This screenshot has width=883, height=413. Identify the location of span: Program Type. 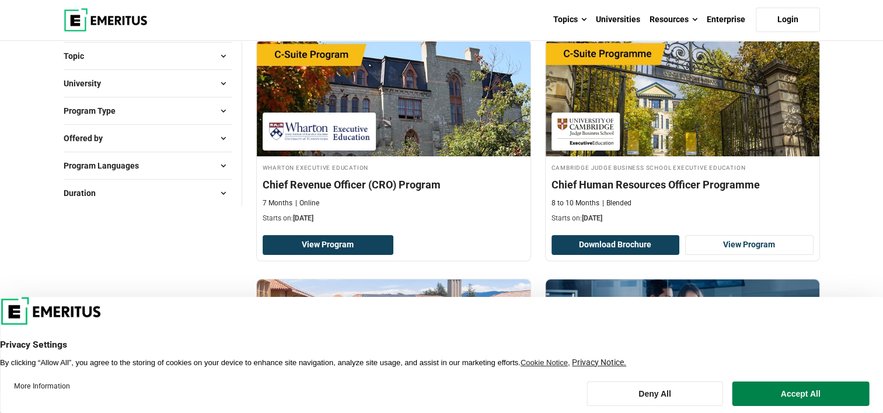
(94, 111).